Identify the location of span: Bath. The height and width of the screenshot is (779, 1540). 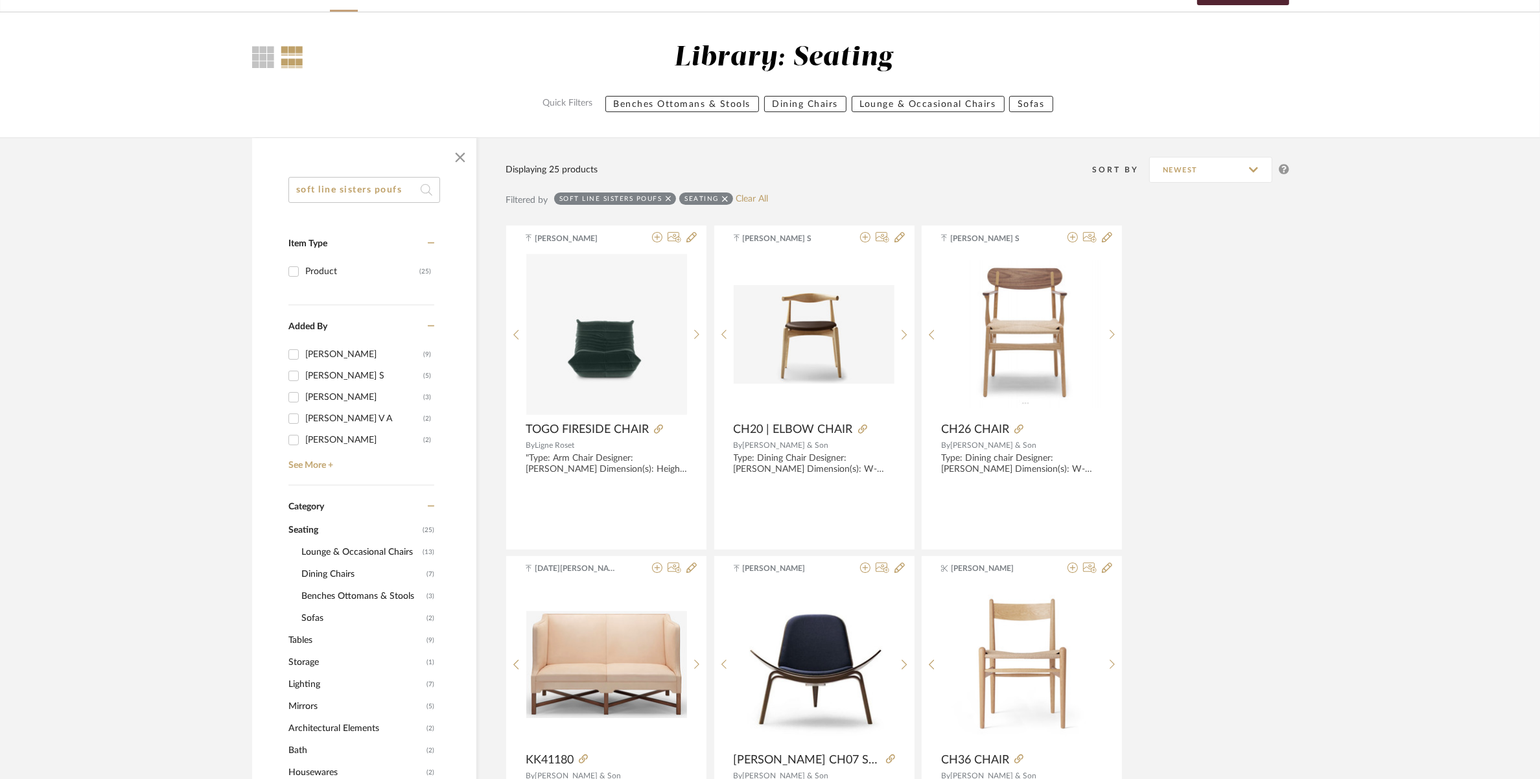
(356, 750).